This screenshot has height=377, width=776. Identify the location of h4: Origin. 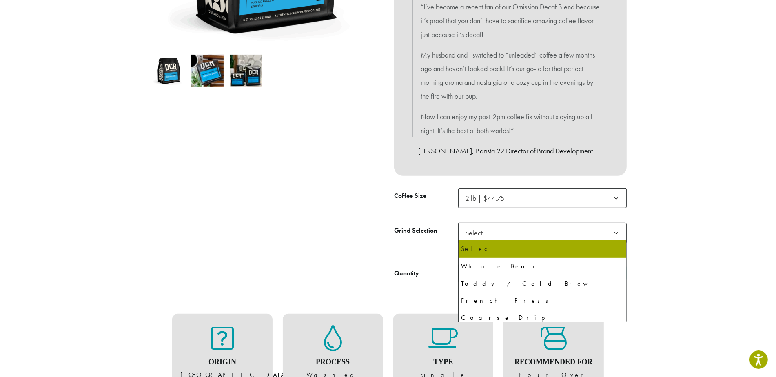
(222, 362).